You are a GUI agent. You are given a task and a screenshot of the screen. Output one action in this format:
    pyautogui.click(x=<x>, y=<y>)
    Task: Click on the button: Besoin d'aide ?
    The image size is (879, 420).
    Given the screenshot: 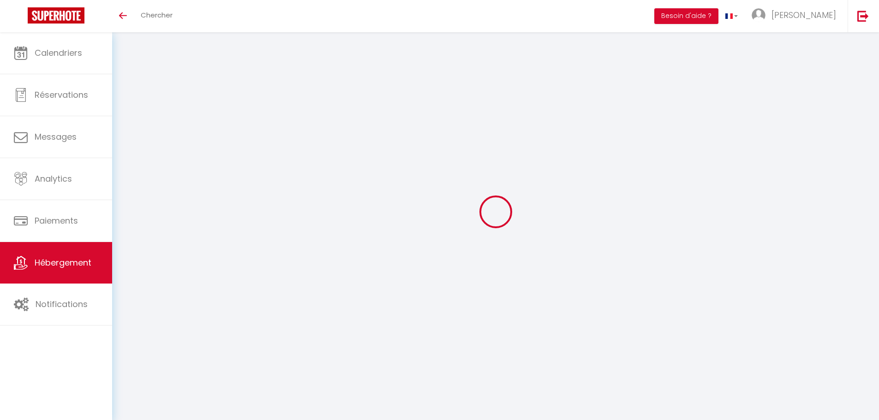 What is the action you would take?
    pyautogui.click(x=686, y=16)
    